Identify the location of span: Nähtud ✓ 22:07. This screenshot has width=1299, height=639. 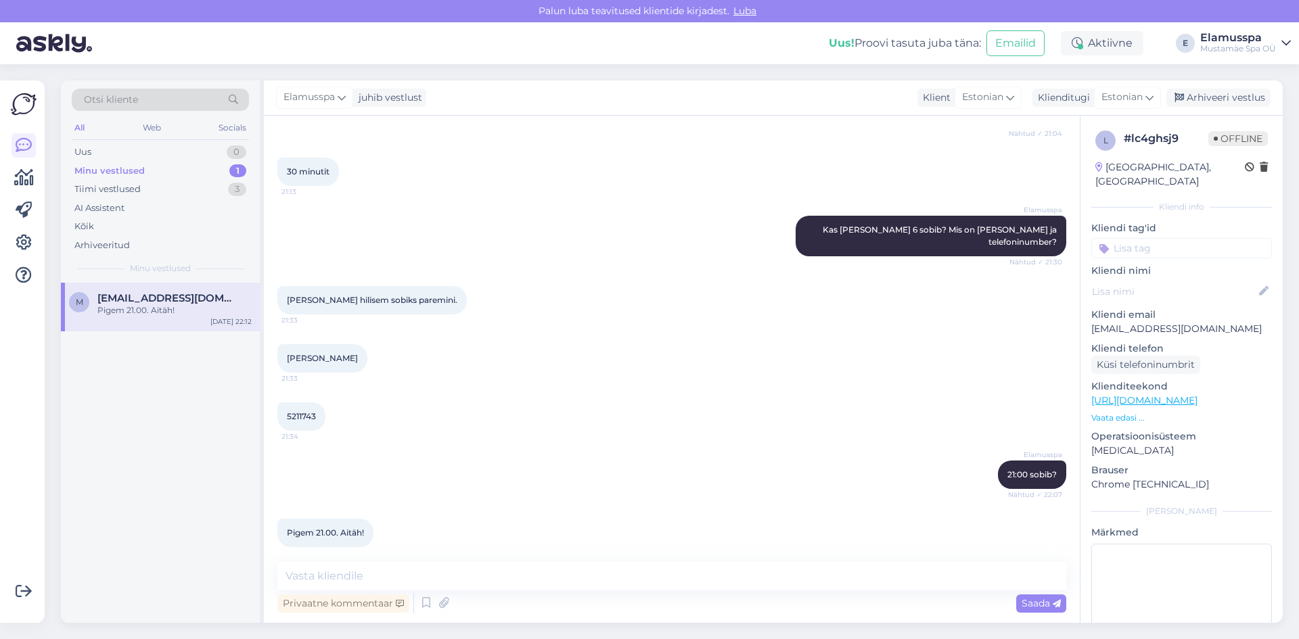
(1035, 494).